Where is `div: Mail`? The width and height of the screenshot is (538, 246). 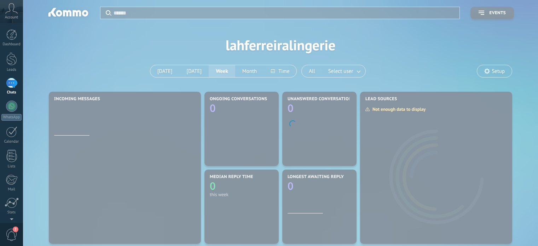
div: Mail is located at coordinates (12, 189).